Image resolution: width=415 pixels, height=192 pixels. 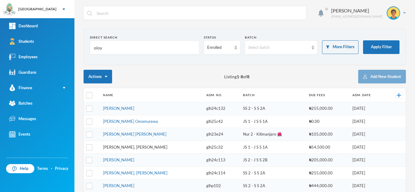 What do you see at coordinates (279, 48) in the screenshot?
I see `div: Select batch` at bounding box center [279, 48].